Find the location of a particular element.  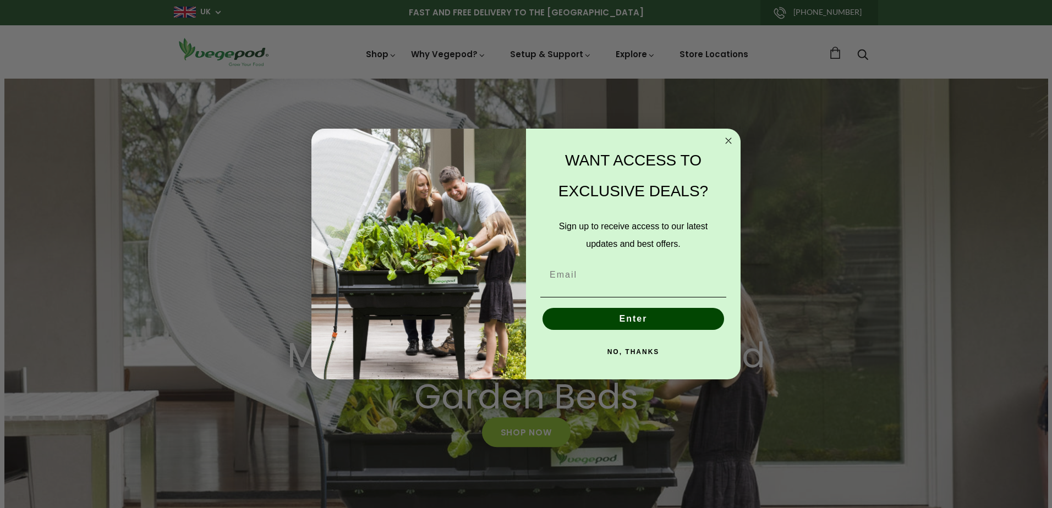

input: Email is located at coordinates (633, 275).